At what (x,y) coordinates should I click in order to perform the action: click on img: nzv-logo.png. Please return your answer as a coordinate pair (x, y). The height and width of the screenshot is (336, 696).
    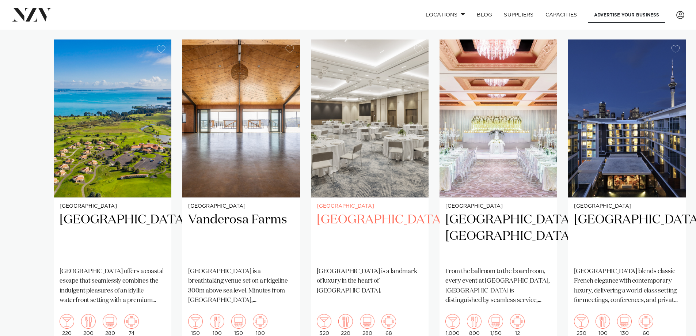
    Looking at the image, I should click on (31, 15).